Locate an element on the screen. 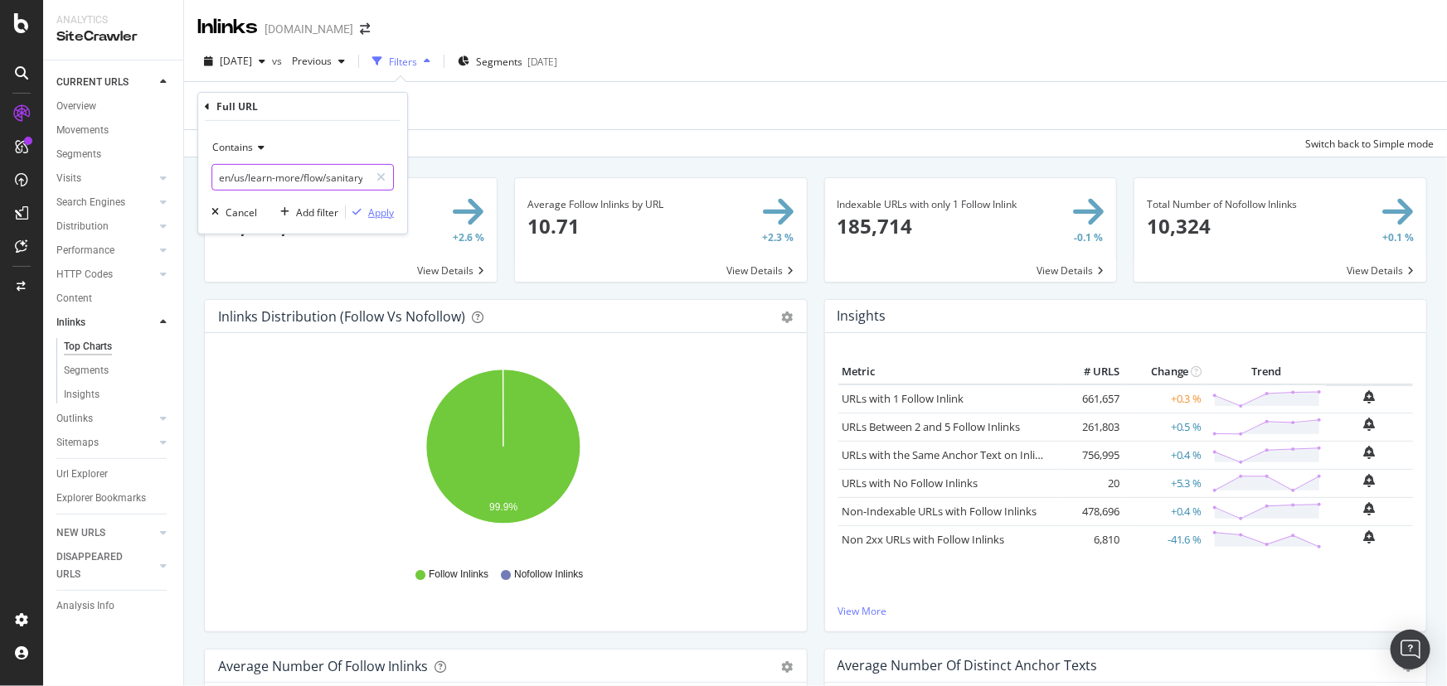 The image size is (1447, 686). div: Url Explorer is located at coordinates (82, 474).